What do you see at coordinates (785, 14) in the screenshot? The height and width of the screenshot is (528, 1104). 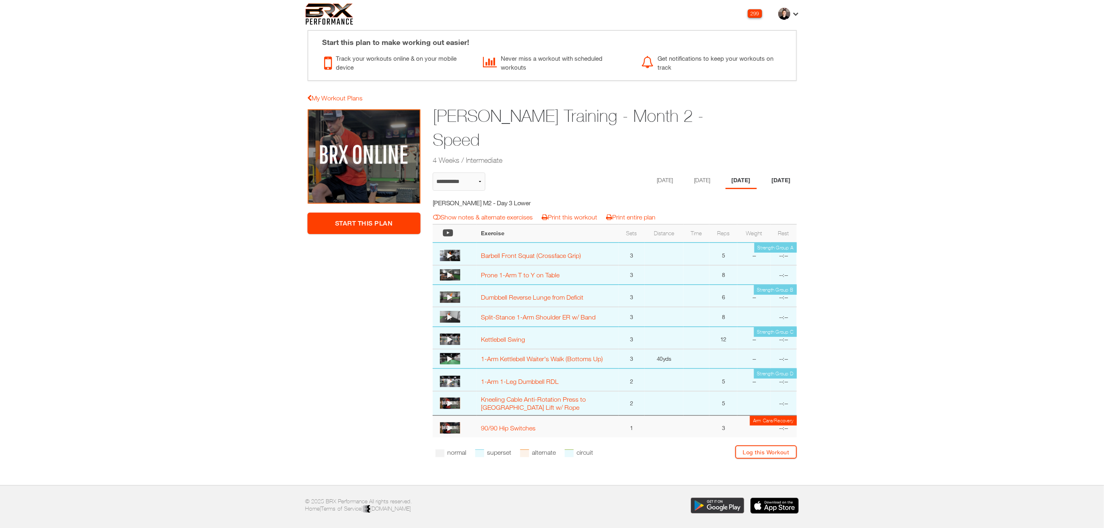 I see `img: thumb.jpg` at bounding box center [785, 14].